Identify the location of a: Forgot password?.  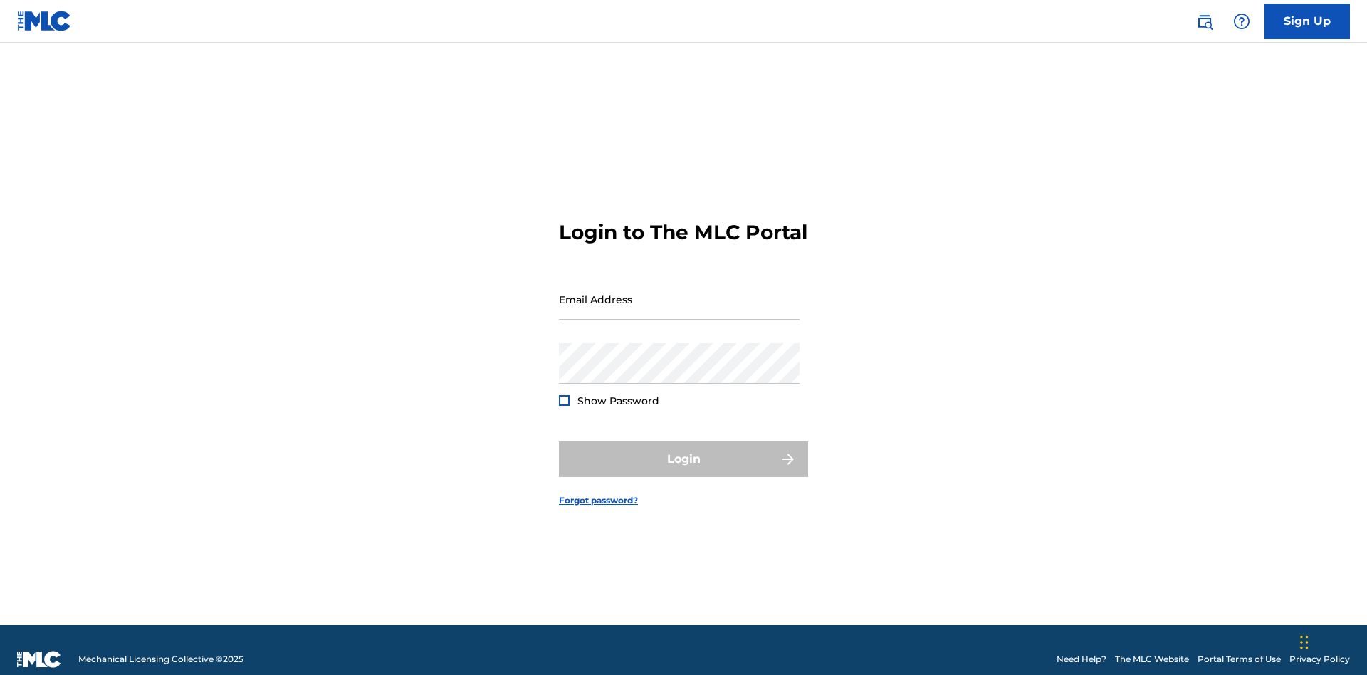
(598, 500).